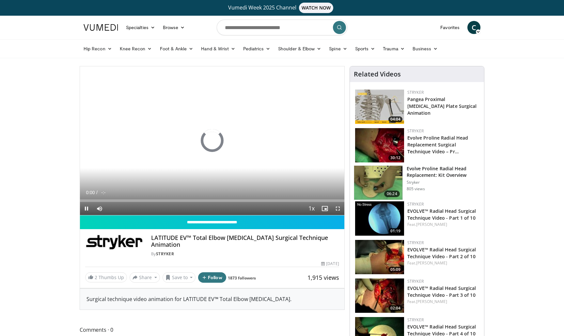 This screenshot has height=336, width=564. I want to click on img: 324b8a51-90c8-465a-a736-865e2be6fd47.150x105_q85_crop-smart_upscale.jpg, so click(380, 218).